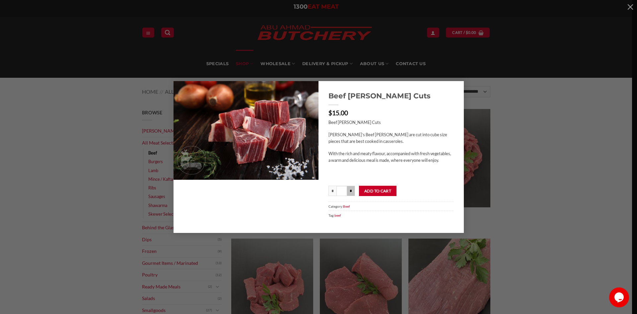 Image resolution: width=637 pixels, height=314 pixels. Describe the element at coordinates (347, 206) in the screenshot. I see `a: Beef` at that location.